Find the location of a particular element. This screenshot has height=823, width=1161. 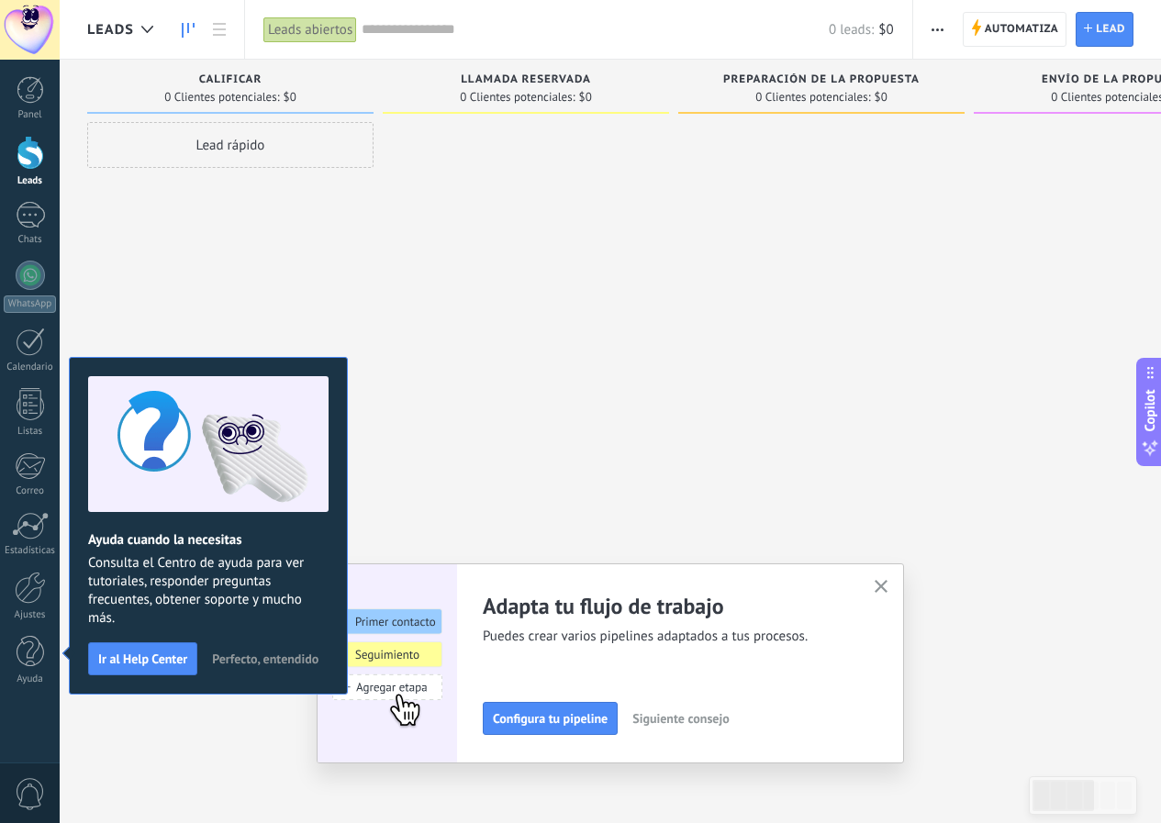

span: 0 leads: is located at coordinates (851, 29).